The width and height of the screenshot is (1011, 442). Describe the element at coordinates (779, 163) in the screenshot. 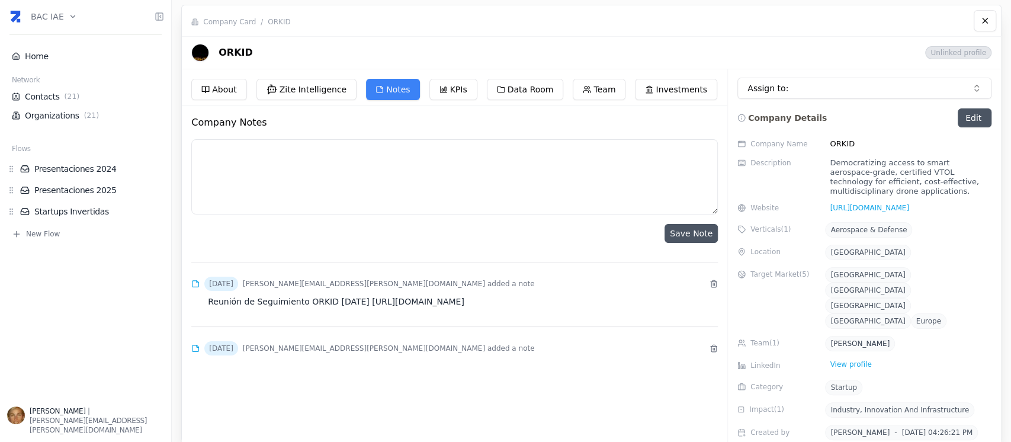

I see `div: Description` at that location.